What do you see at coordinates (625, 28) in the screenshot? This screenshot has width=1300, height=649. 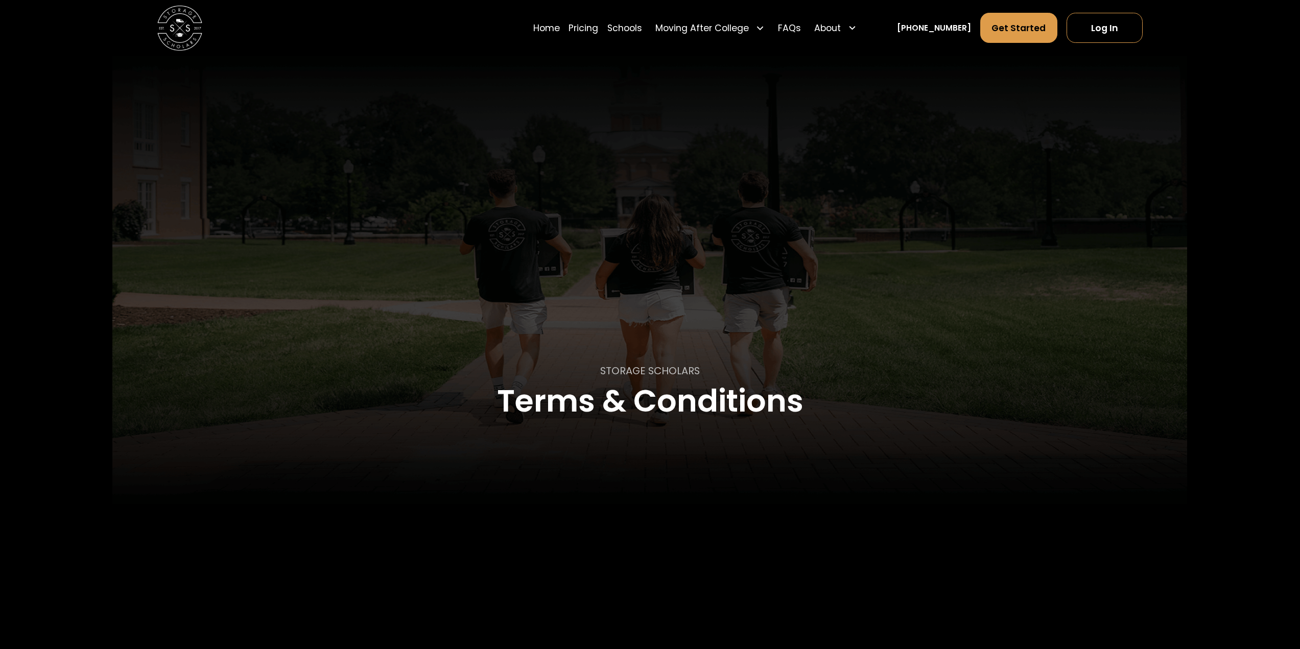 I see `a: Schools` at bounding box center [625, 28].